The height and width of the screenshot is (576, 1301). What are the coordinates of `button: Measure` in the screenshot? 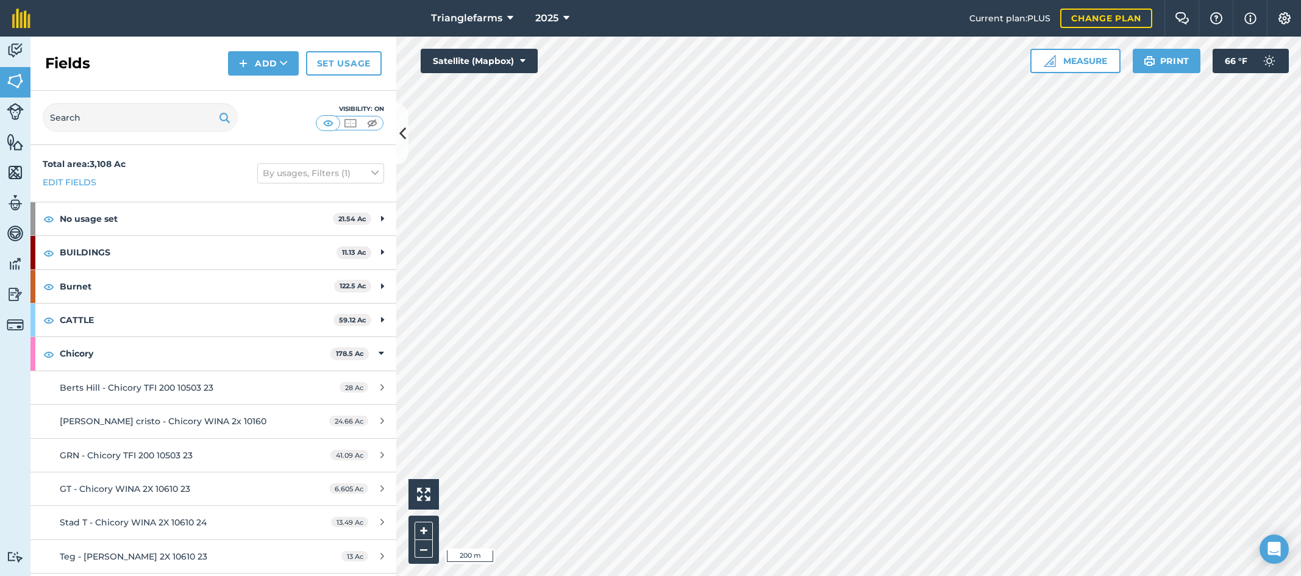 It's located at (1076, 61).